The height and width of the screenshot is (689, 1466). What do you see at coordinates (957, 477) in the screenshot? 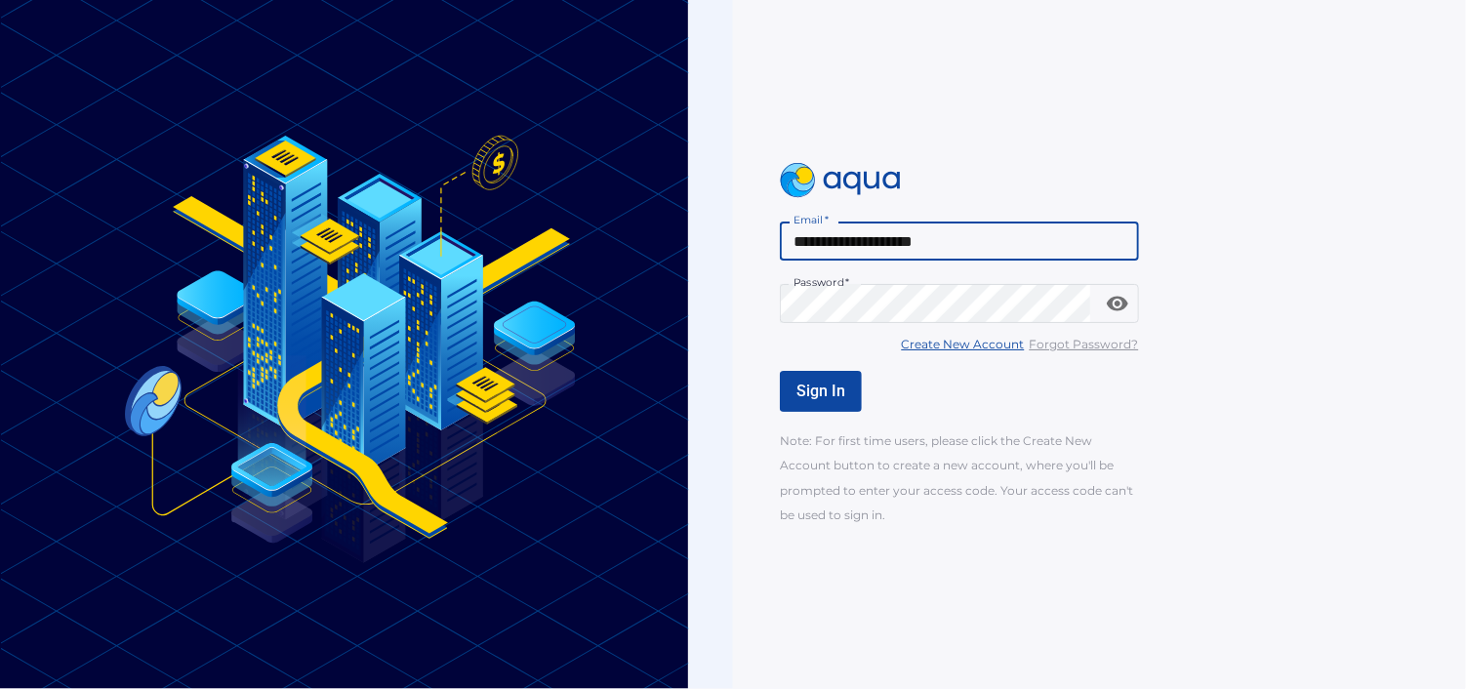
I see `span: Note: For first time users, please click the Create New Account button to create a new account, w...` at bounding box center [957, 477].